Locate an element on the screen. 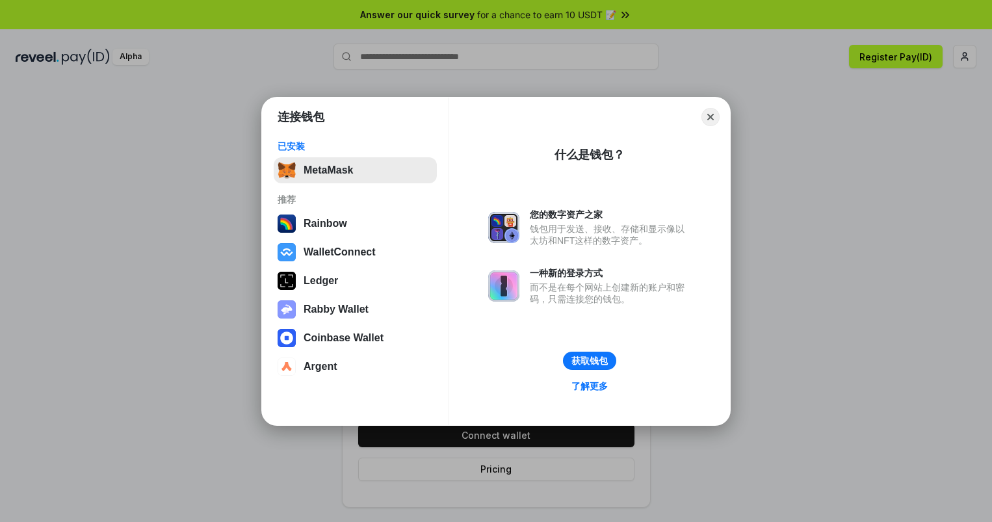 This screenshot has height=522, width=992. div: MetaMask is located at coordinates (328, 170).